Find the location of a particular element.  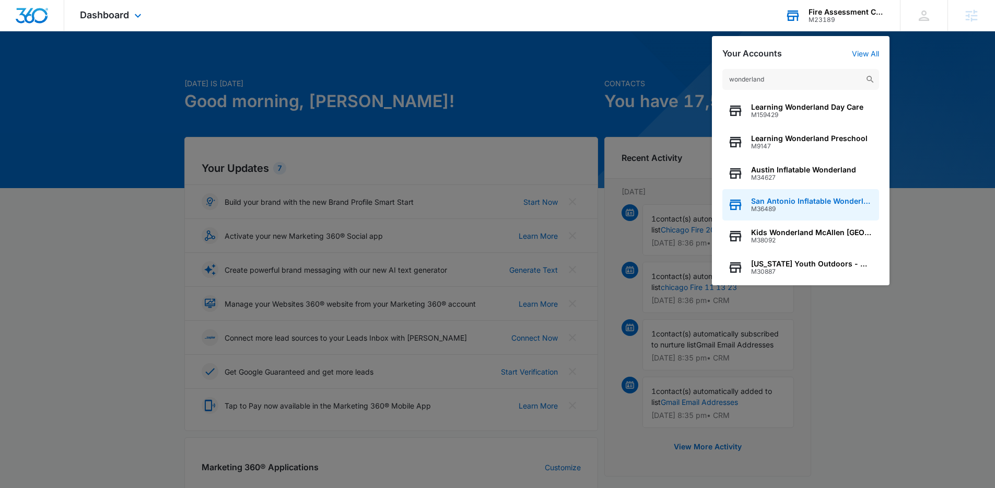

span: M159429 is located at coordinates (807, 115).